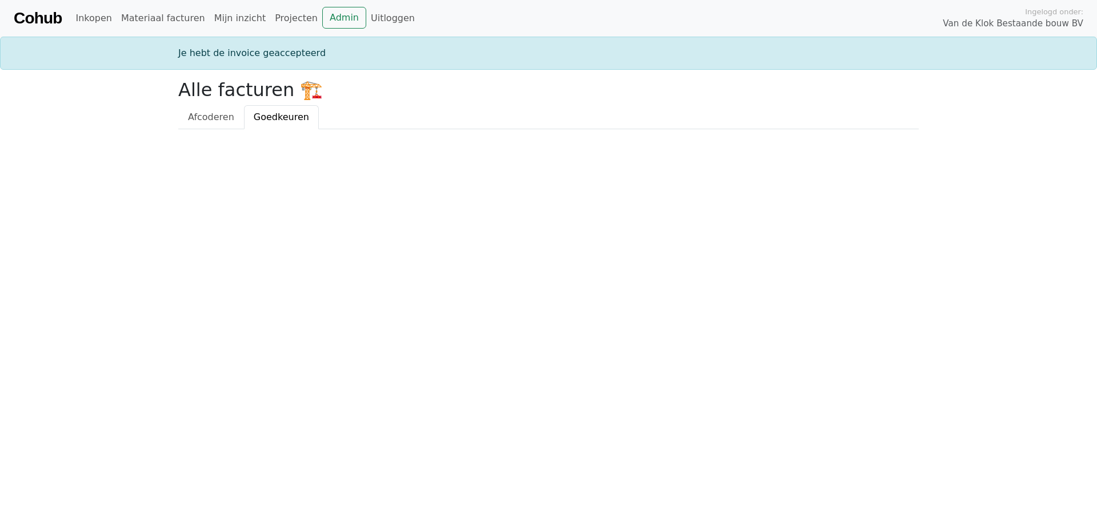 Image resolution: width=1097 pixels, height=521 pixels. I want to click on a: Afcoderen, so click(211, 117).